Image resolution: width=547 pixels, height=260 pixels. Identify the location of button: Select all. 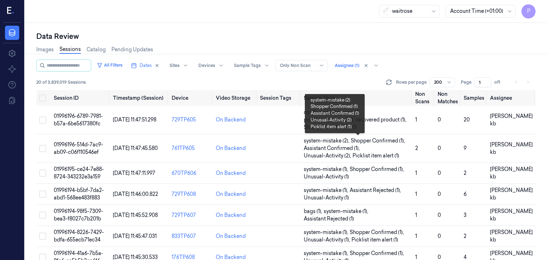
(43, 98).